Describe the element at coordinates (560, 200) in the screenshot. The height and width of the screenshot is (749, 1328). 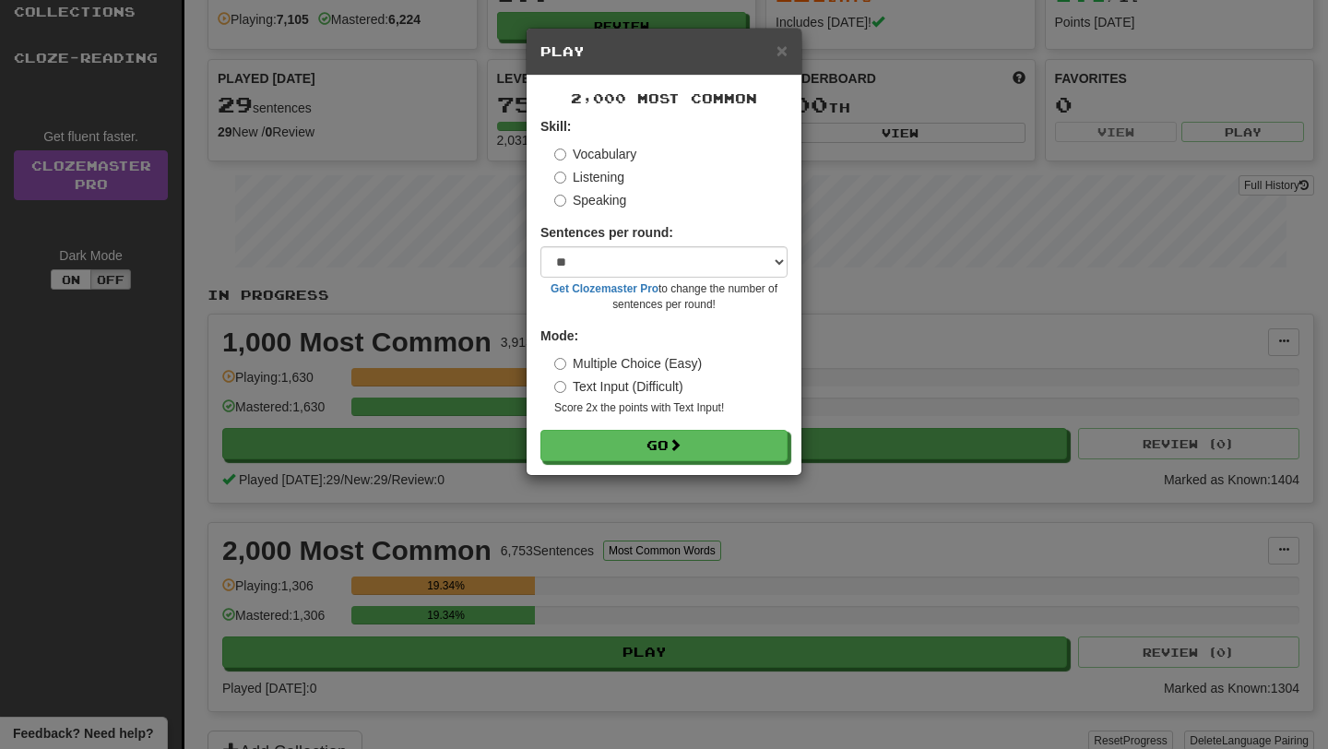
I see `input: Speaking` at that location.